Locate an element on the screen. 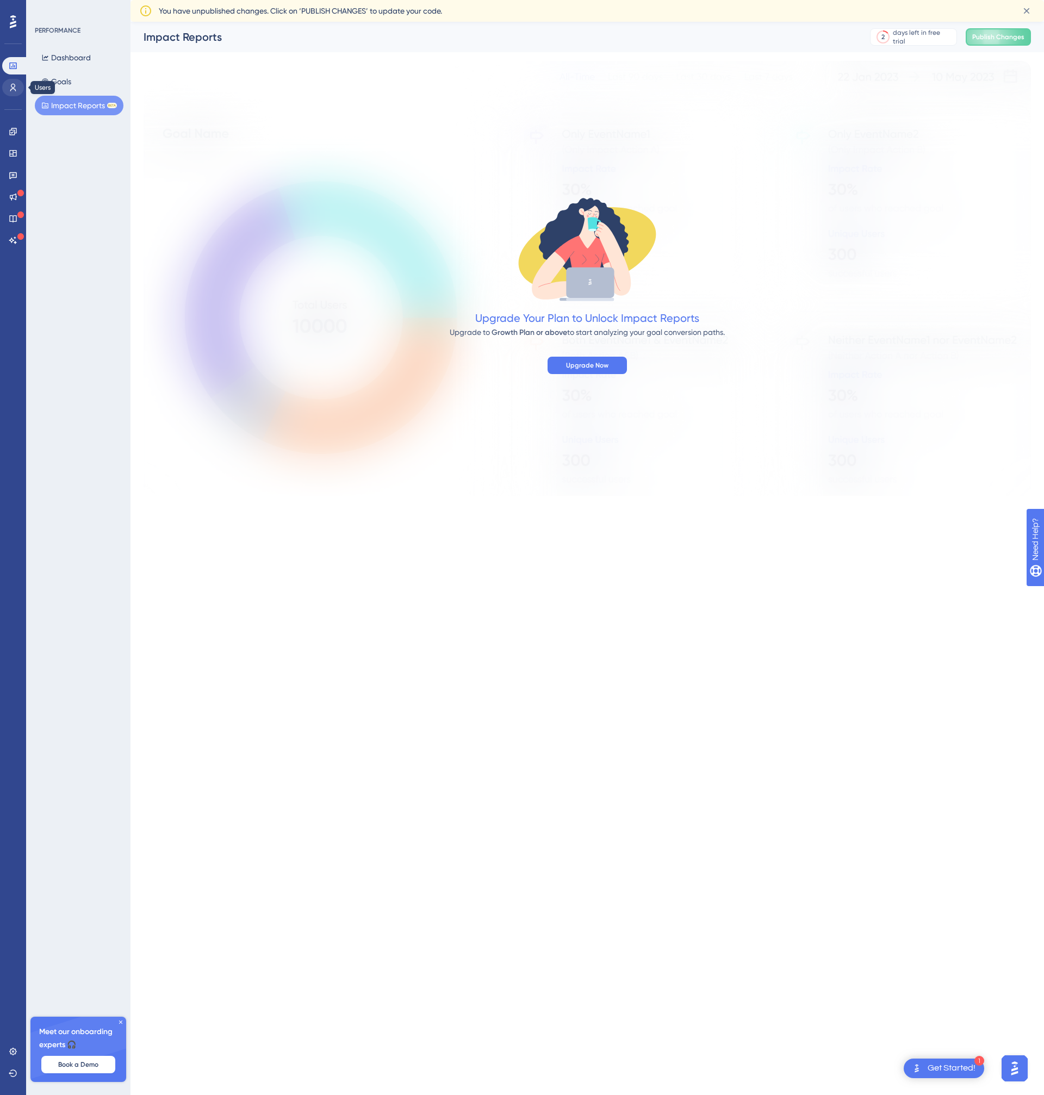 This screenshot has height=1095, width=1044. span: Need Help? is located at coordinates (47, 9).